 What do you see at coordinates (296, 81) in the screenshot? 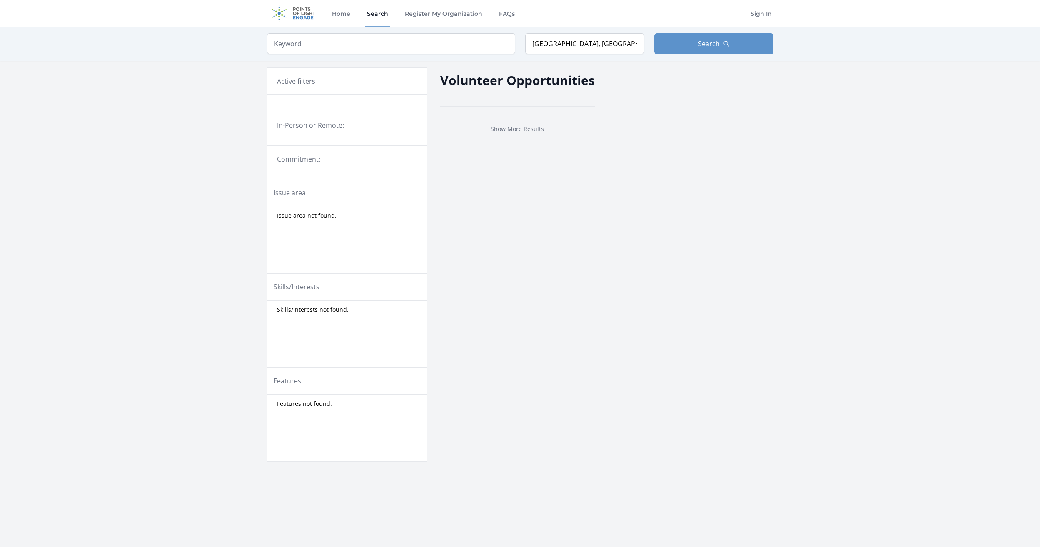
I see `h3: Active filters` at bounding box center [296, 81].